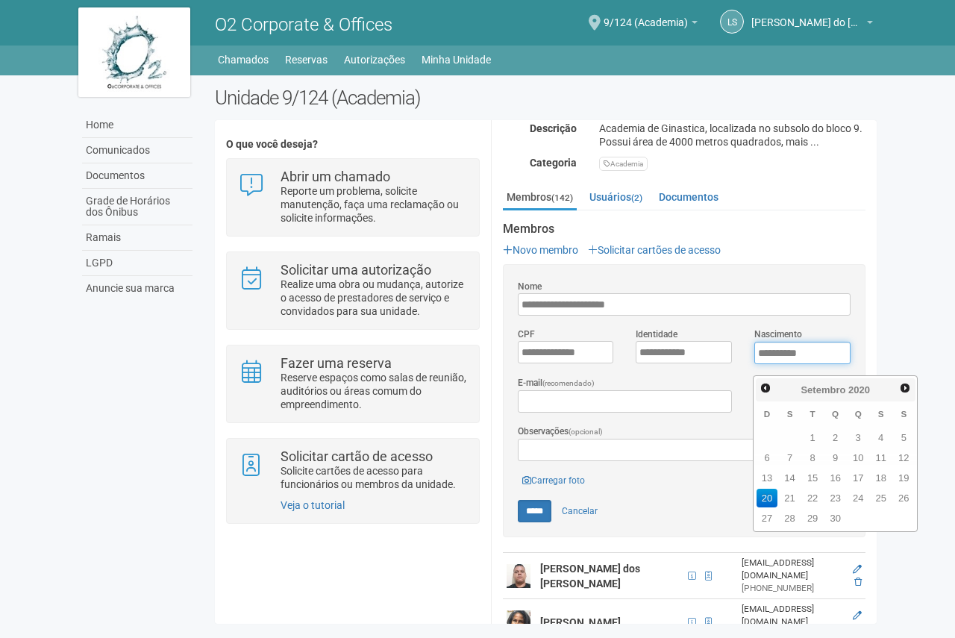 The height and width of the screenshot is (638, 955). What do you see at coordinates (352, 290) in the screenshot?
I see `a: Solicitar uma autorização Realize uma obra ou mudança, autorize o acesso de prestadores de serviç...` at bounding box center [352, 290].